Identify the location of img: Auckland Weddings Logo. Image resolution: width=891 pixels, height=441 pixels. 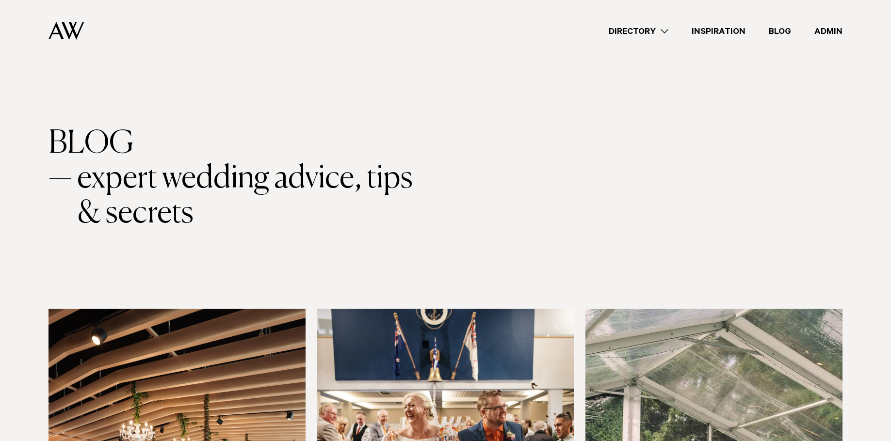
(66, 31).